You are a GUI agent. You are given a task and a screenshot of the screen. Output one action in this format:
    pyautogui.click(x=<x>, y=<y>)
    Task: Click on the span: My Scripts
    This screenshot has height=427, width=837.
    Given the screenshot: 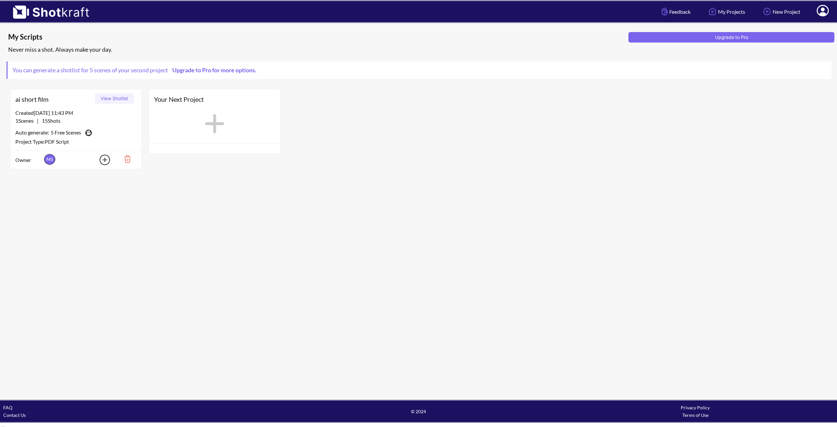 What is the action you would take?
    pyautogui.click(x=317, y=37)
    